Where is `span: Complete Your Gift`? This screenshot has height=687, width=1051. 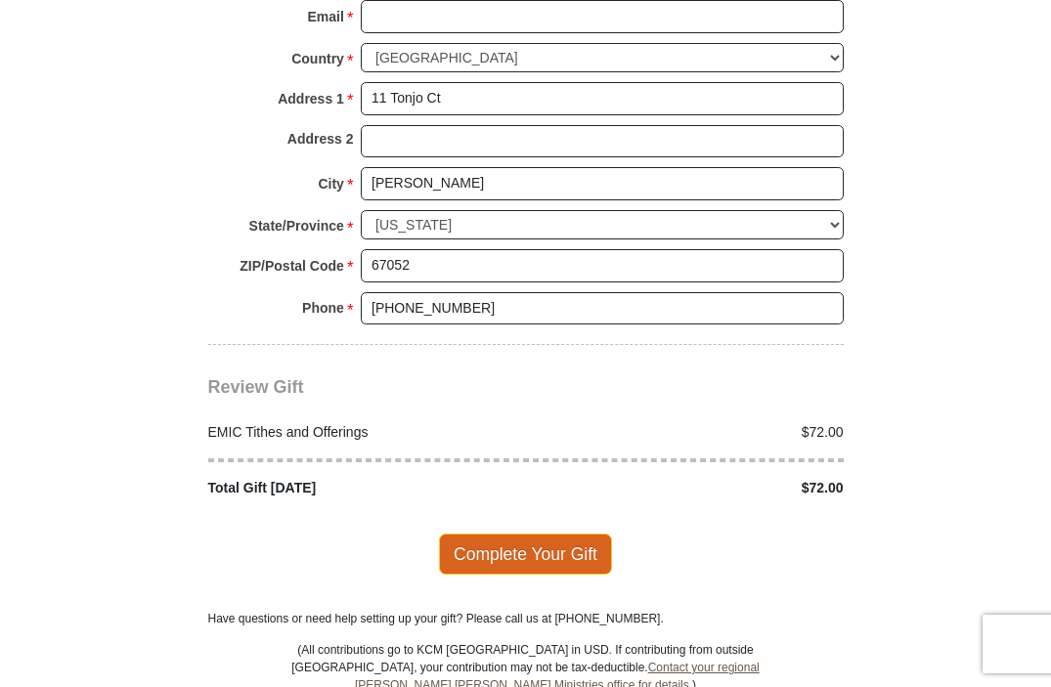 span: Complete Your Gift is located at coordinates (525, 554).